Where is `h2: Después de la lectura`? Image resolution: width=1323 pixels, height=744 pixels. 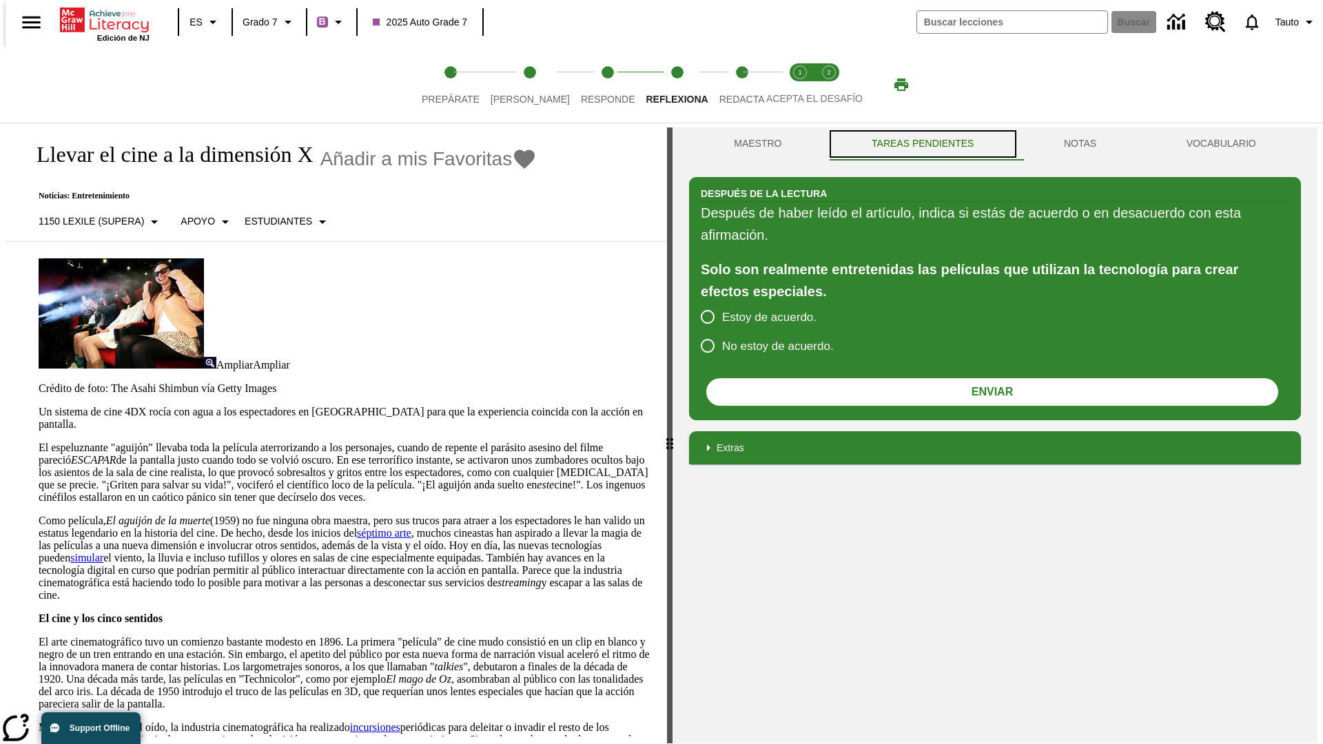
h2: Después de la lectura is located at coordinates (764, 194).